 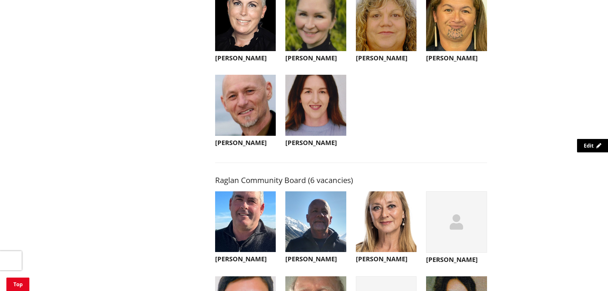 I want to click on img: Nick Pearce, so click(x=316, y=222).